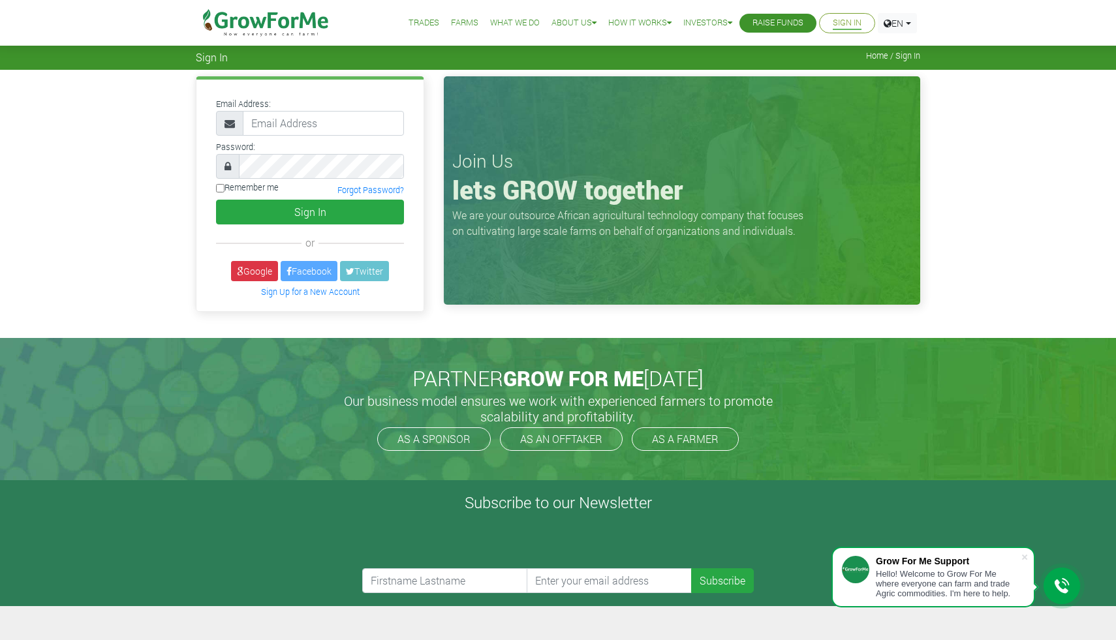 This screenshot has height=640, width=1116. I want to click on a: Sign In, so click(847, 23).